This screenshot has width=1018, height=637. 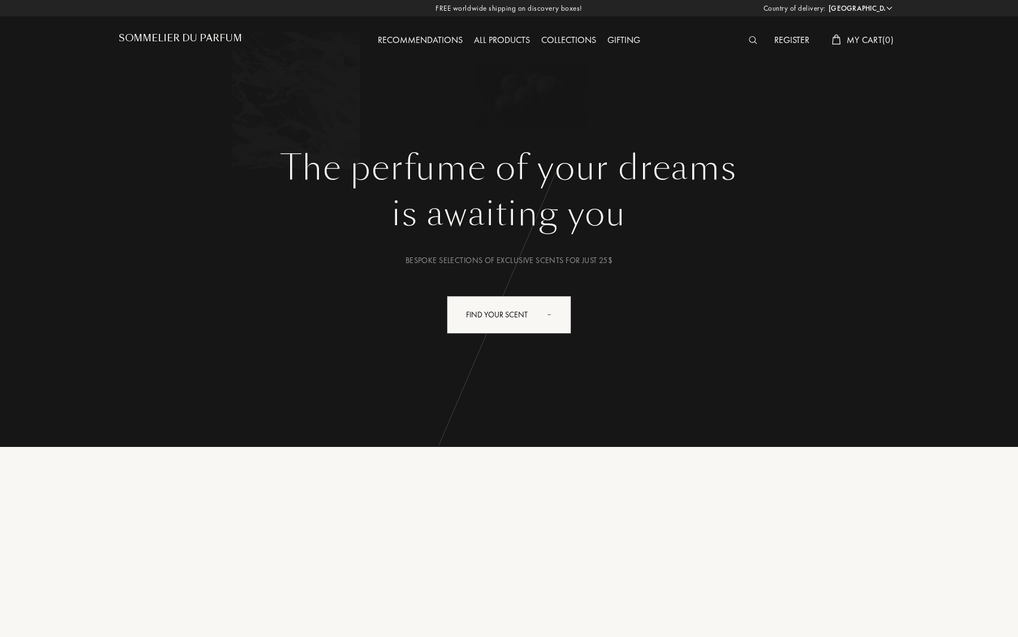 What do you see at coordinates (502, 41) in the screenshot?
I see `div: All products` at bounding box center [502, 41].